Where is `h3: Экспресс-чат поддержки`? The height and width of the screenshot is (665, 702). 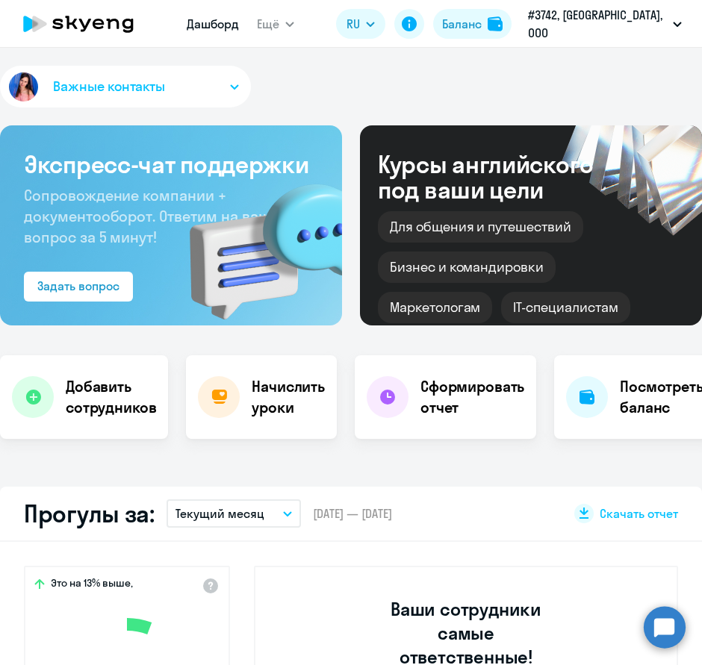 h3: Экспресс-чат поддержки is located at coordinates (171, 164).